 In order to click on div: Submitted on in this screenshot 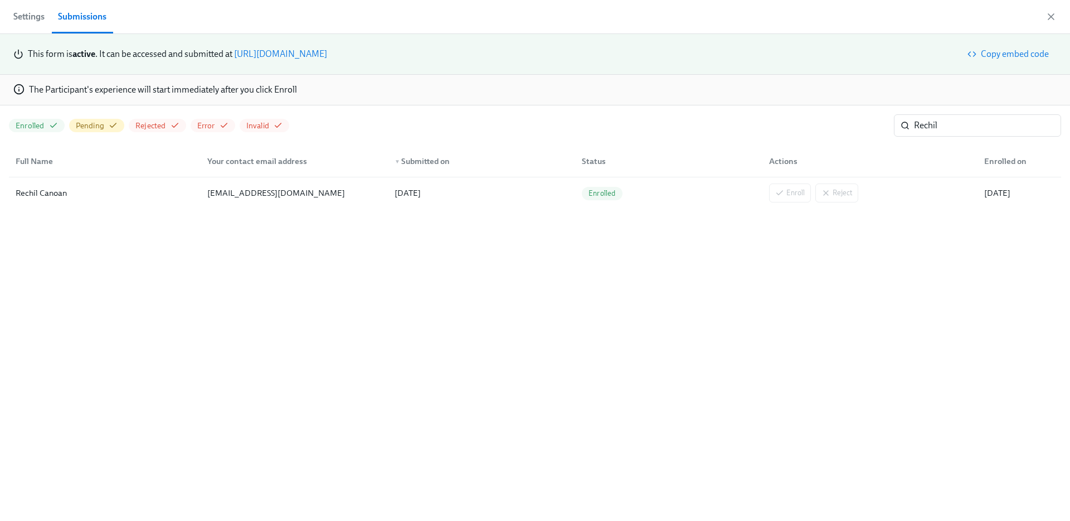, I will do `click(482, 161)`.